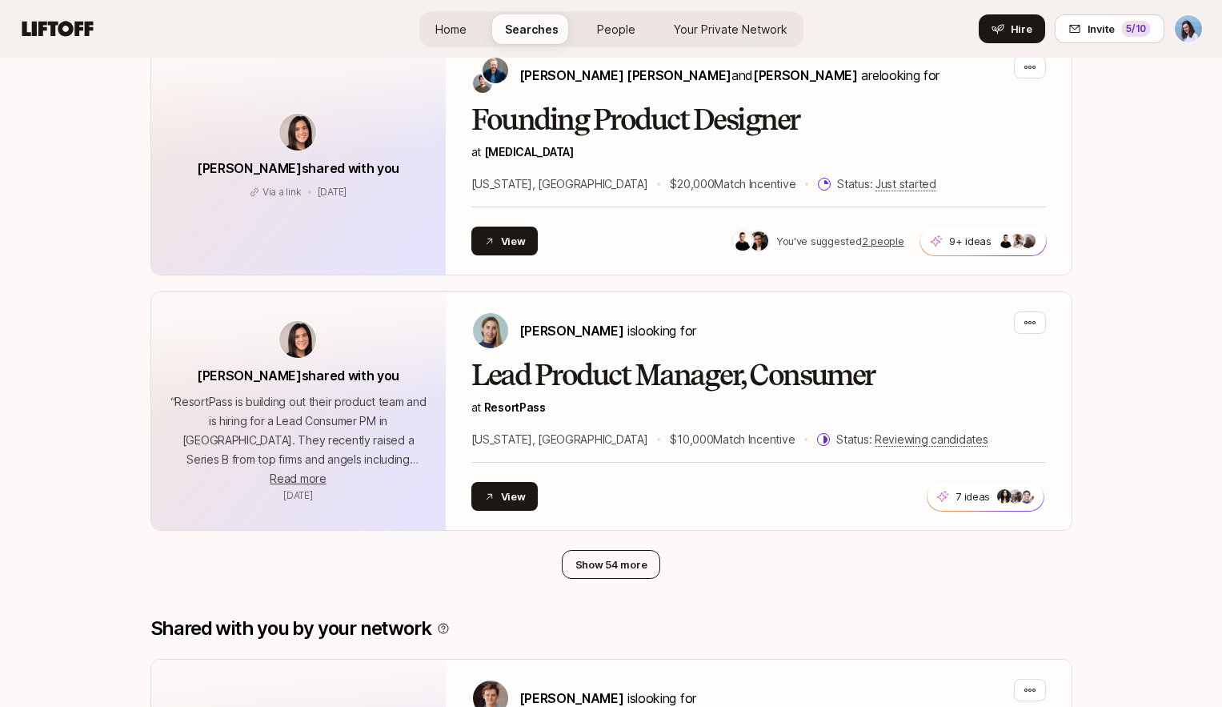  I want to click on button: Invite5/10, so click(1109, 29).